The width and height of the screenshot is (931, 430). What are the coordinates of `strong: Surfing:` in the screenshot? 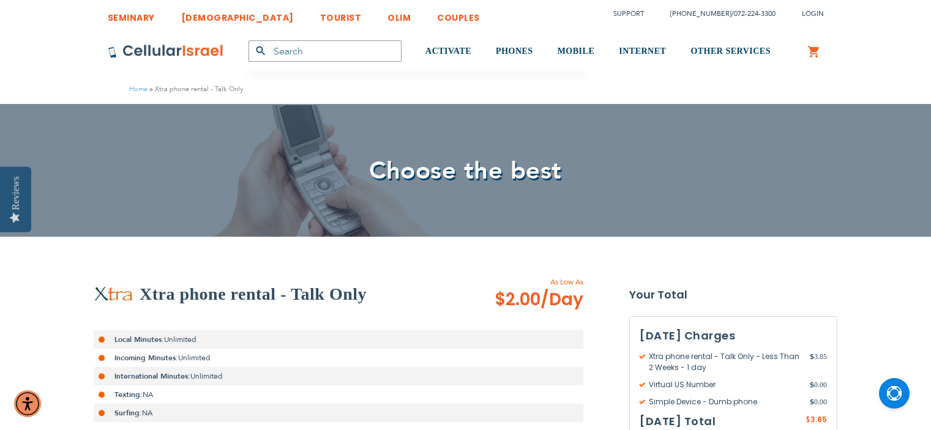 It's located at (128, 413).